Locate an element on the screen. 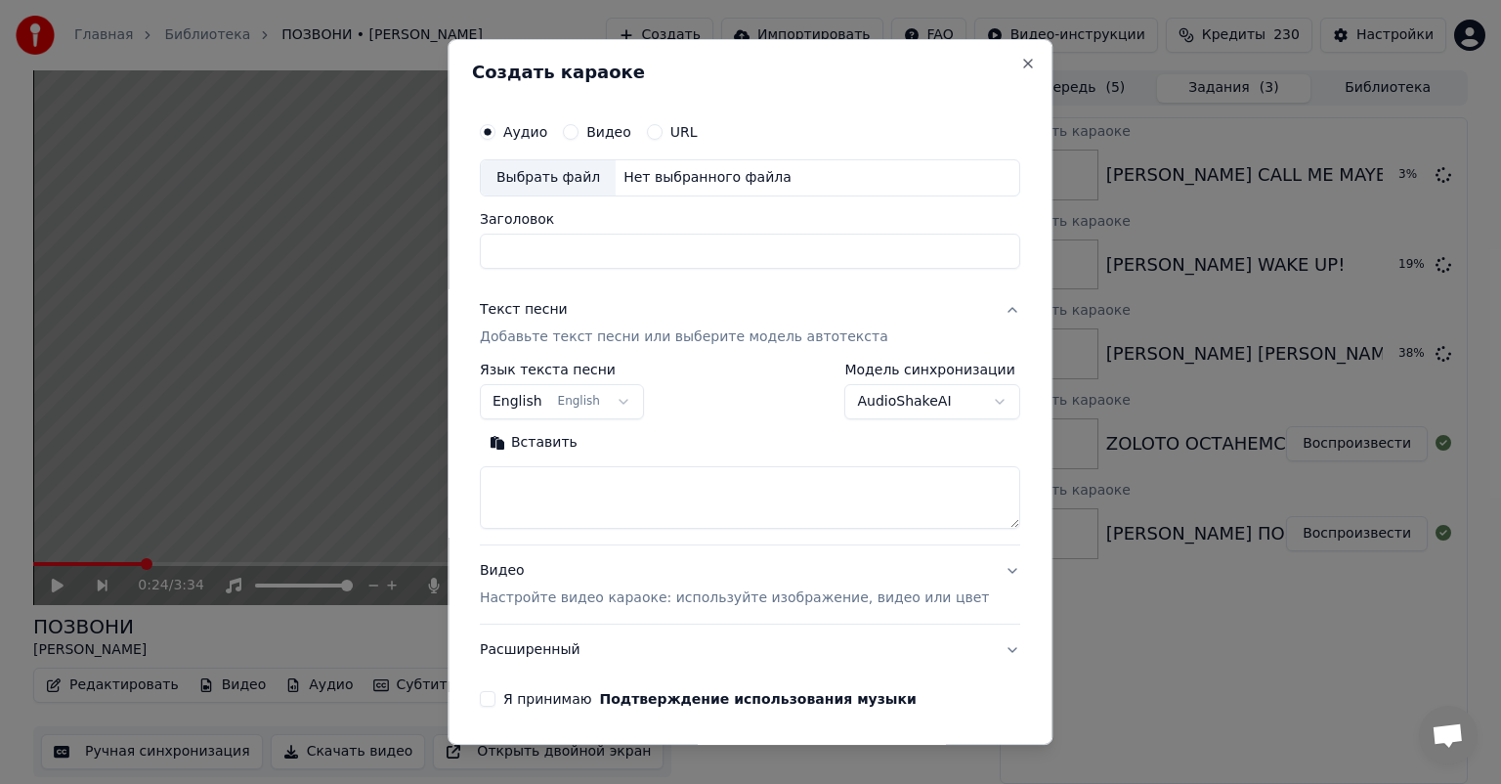 The width and height of the screenshot is (1501, 784). div: Текст песниДобавьте текст песни или выберите модель автотекста is located at coordinates (749, 453).